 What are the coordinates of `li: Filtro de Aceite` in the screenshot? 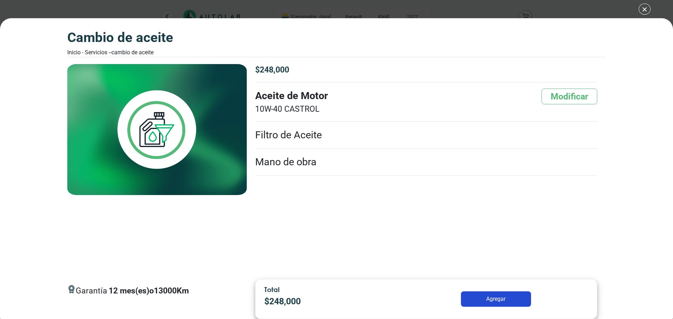 It's located at (426, 135).